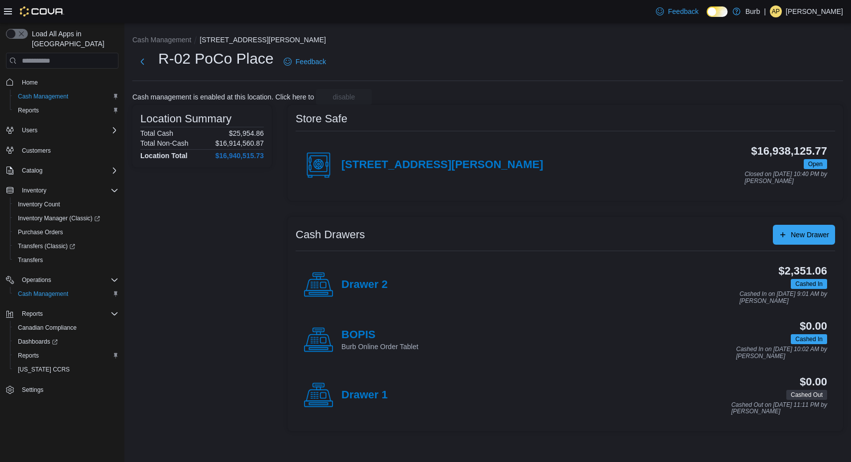 This screenshot has height=462, width=851. What do you see at coordinates (803, 271) in the screenshot?
I see `h3: $2,351.06` at bounding box center [803, 271].